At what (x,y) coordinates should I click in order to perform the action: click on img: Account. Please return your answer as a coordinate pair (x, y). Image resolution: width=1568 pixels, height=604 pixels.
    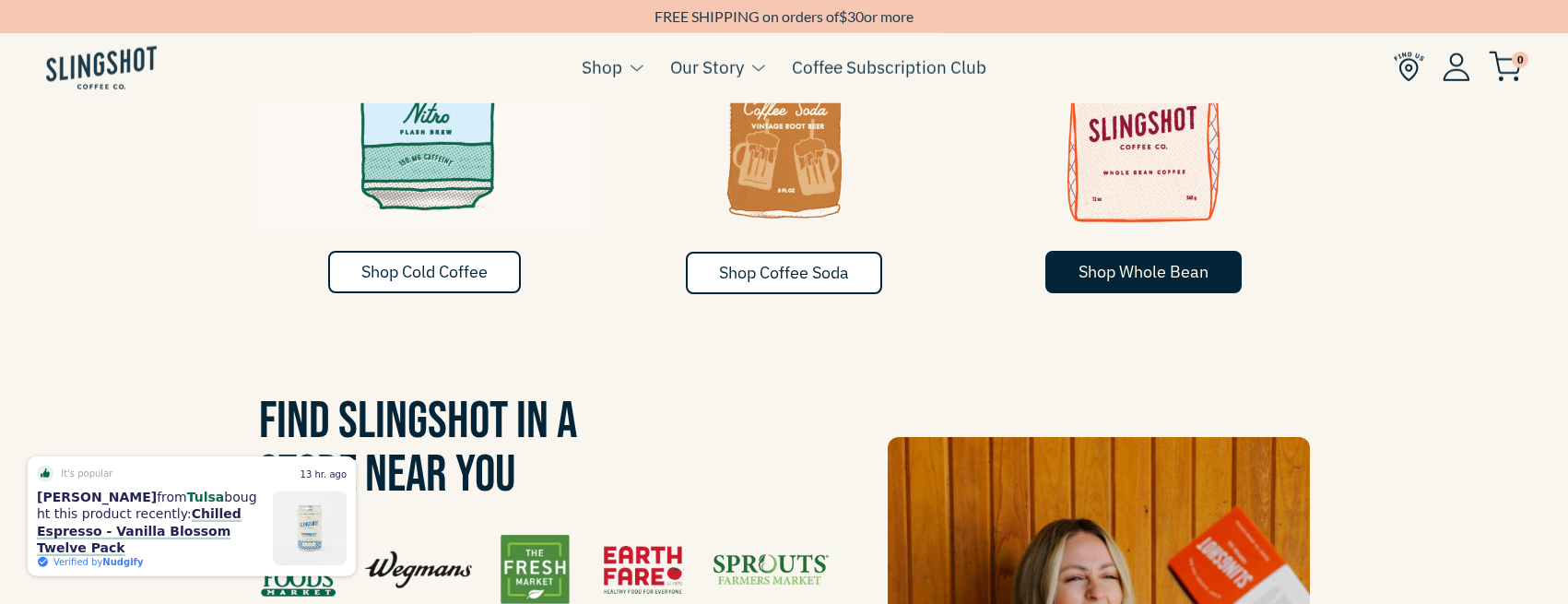
    Looking at the image, I should click on (1456, 66).